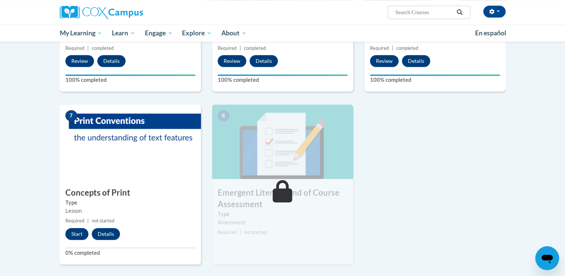  I want to click on span: Explore, so click(197, 33).